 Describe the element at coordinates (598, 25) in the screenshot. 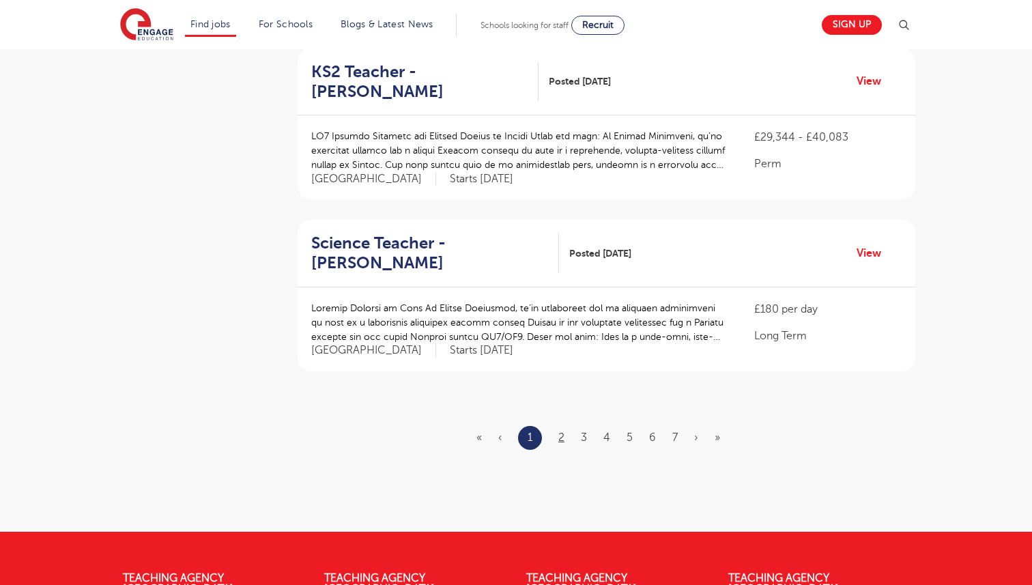

I see `a: Recruit` at that location.